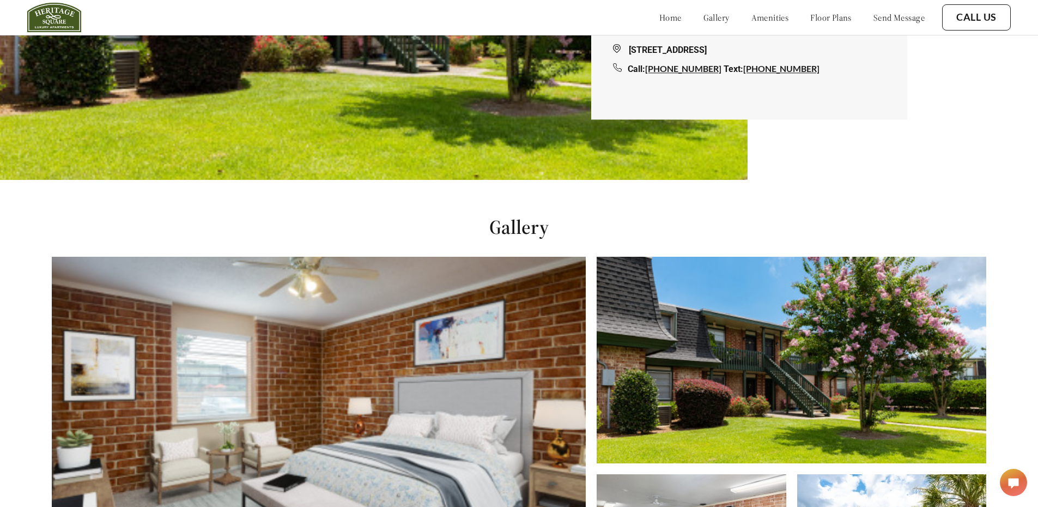 This screenshot has width=1038, height=507. What do you see at coordinates (636, 69) in the screenshot?
I see `span: Call:` at bounding box center [636, 69].